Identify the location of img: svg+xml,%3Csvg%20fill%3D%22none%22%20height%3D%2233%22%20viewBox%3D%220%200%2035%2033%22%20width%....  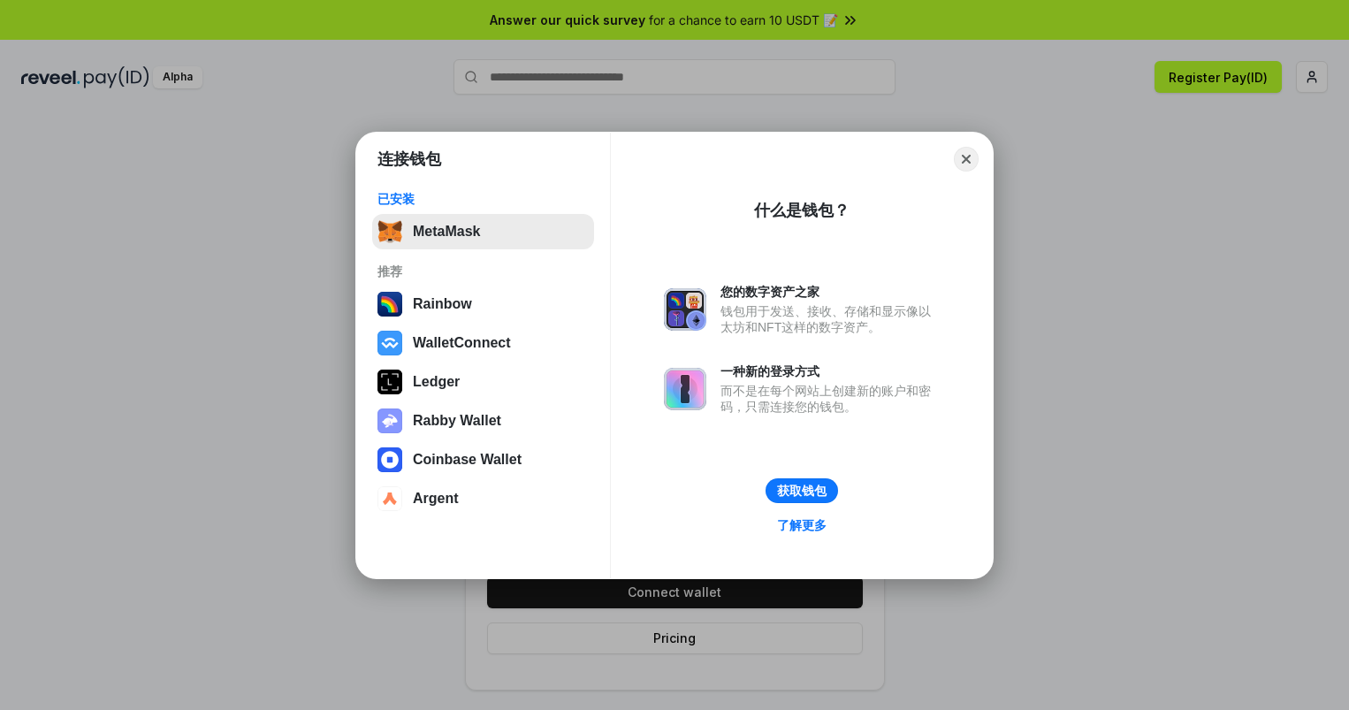
(390, 232).